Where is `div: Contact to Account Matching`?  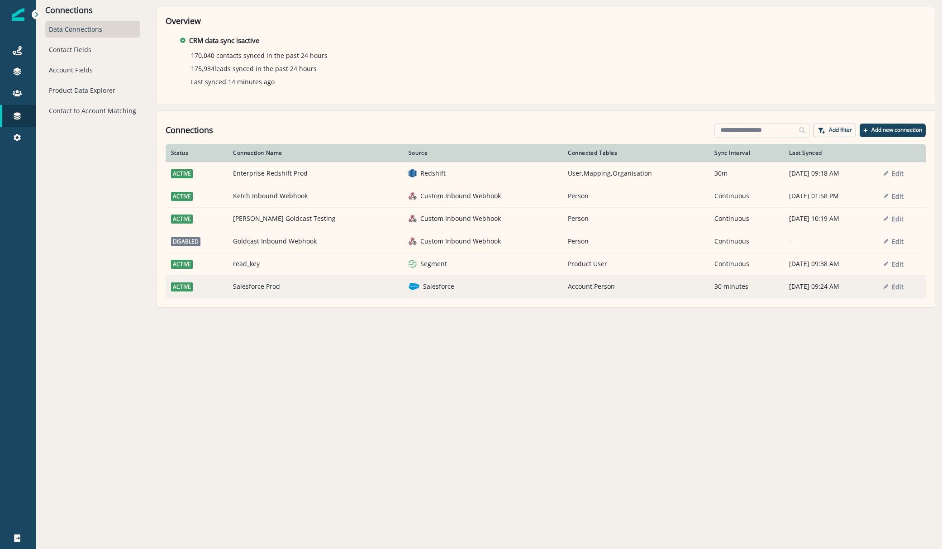
div: Contact to Account Matching is located at coordinates (93, 110).